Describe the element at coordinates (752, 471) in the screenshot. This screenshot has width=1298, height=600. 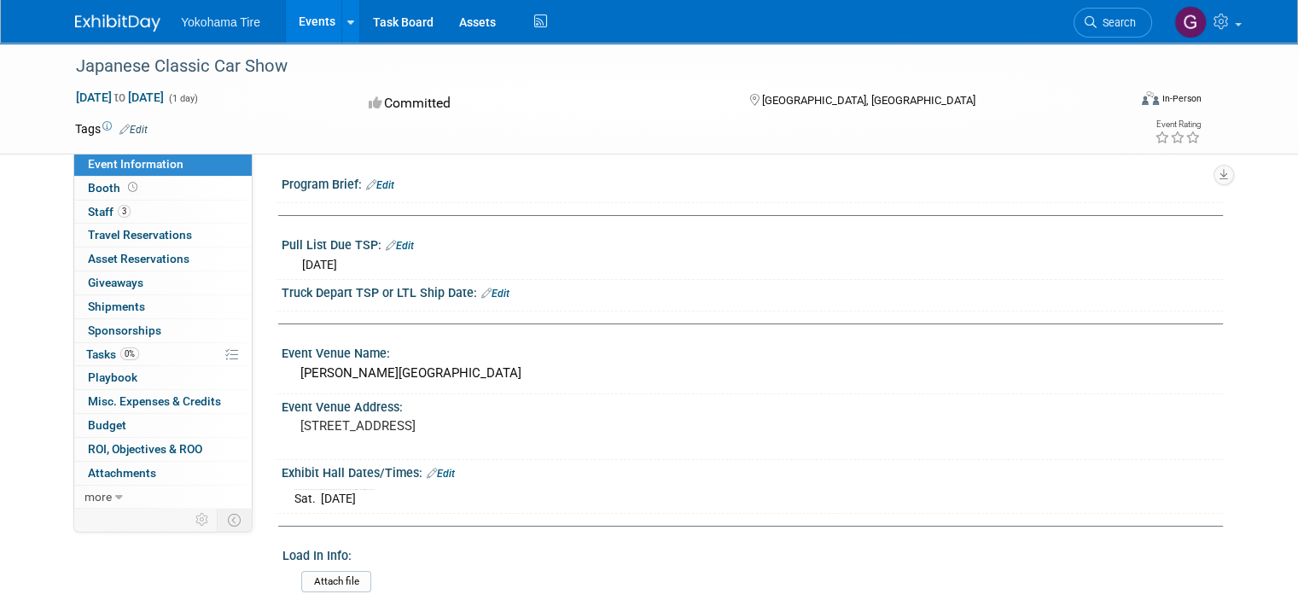
I see `div: Exhibit Hall Dates/Times:` at that location.